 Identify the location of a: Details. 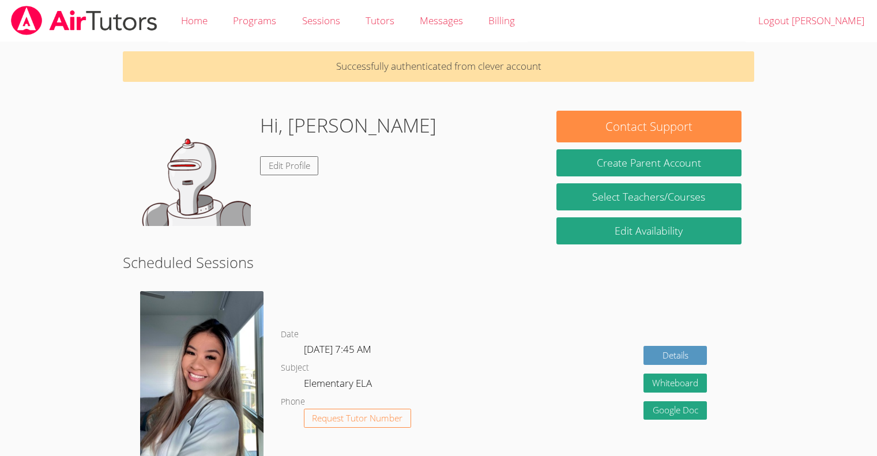
(675, 355).